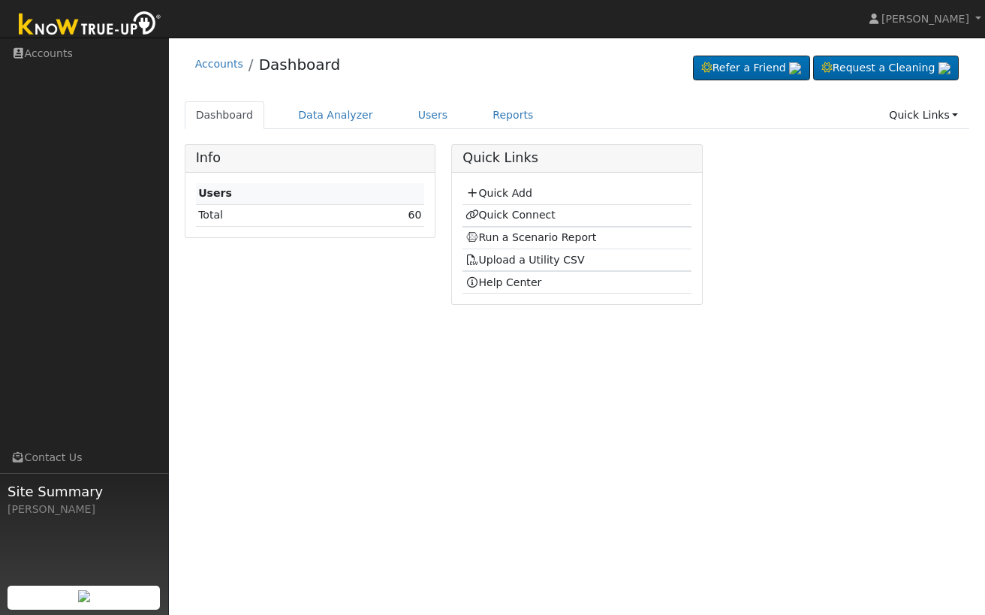 The height and width of the screenshot is (615, 985). I want to click on img: Know True-Up, so click(90, 25).